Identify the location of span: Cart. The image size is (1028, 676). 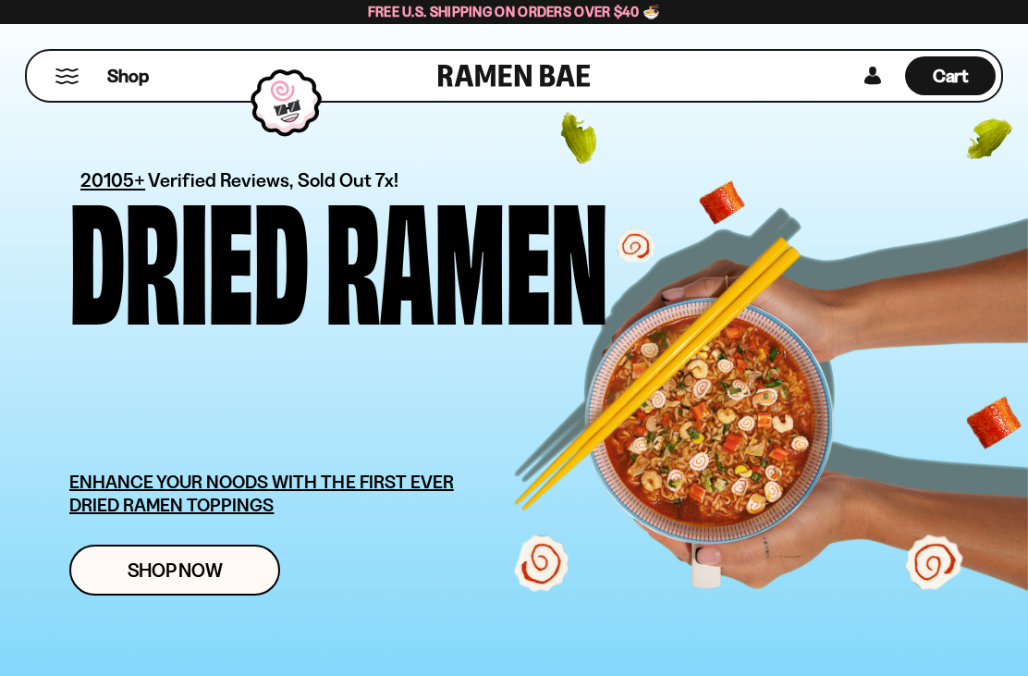
(950, 76).